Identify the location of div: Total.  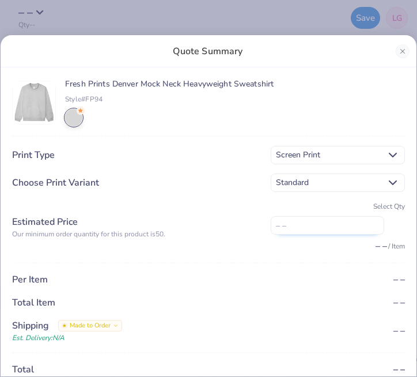
(137, 369).